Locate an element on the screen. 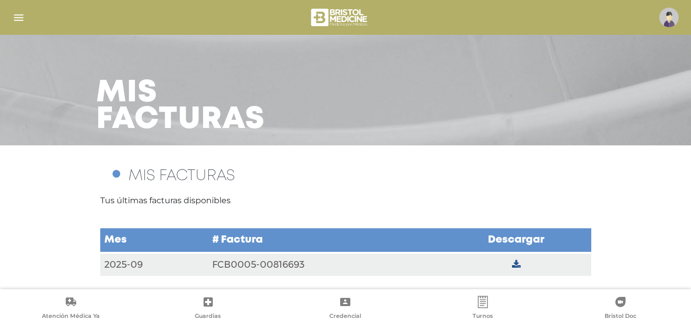  a: Atención Médica Ya is located at coordinates (71, 308).